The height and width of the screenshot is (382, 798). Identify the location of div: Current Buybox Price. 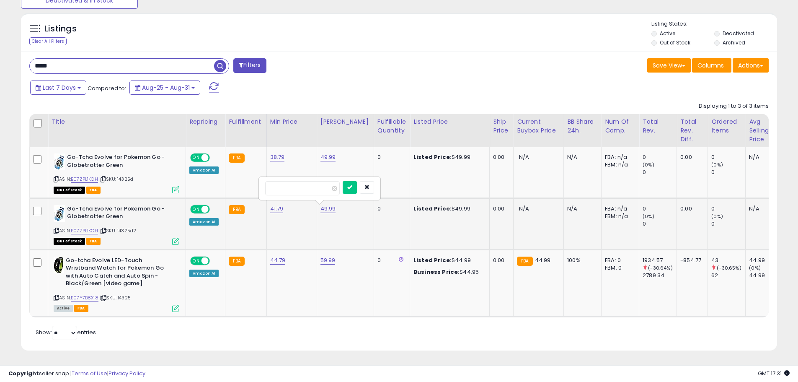
(539, 126).